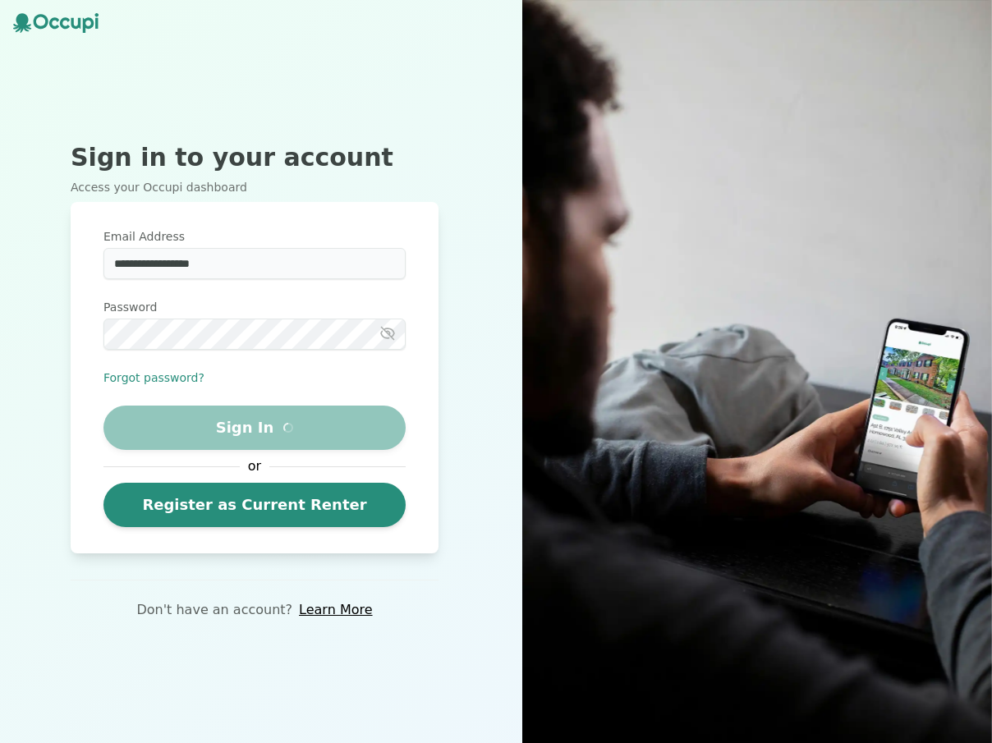 This screenshot has height=743, width=992. I want to click on span: or, so click(255, 466).